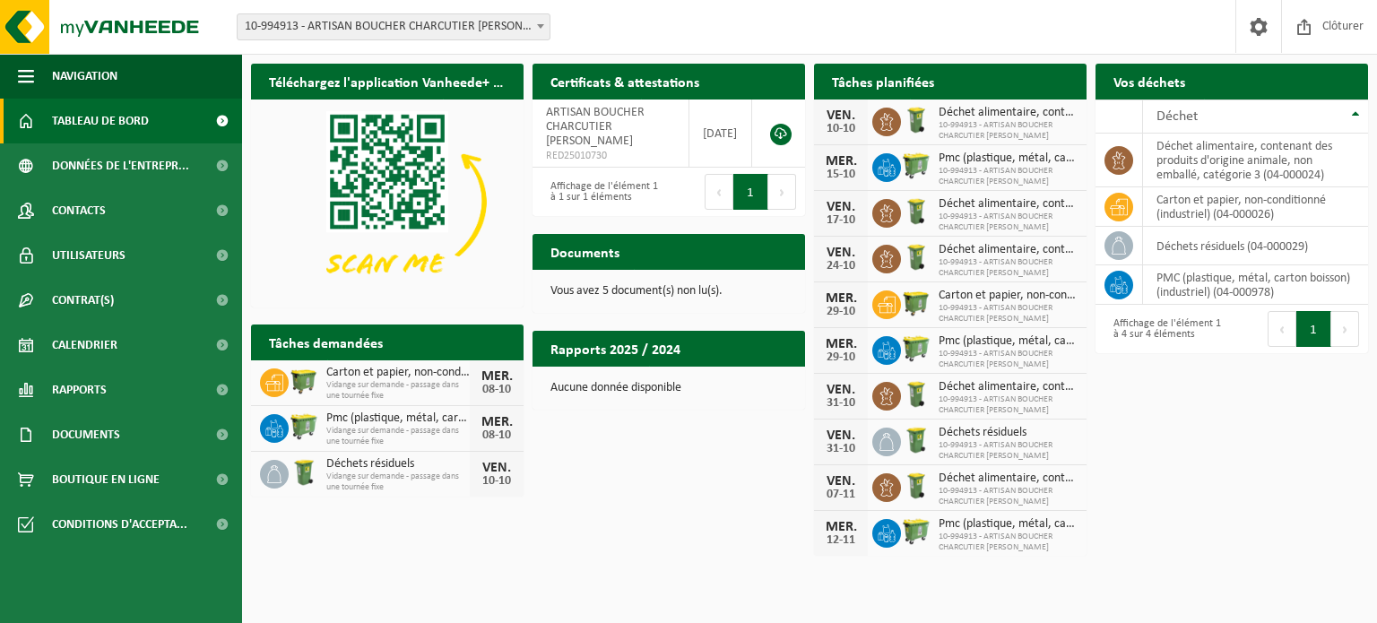  What do you see at coordinates (669, 388) in the screenshot?
I see `p: Aucune donnée disponible` at bounding box center [669, 388].